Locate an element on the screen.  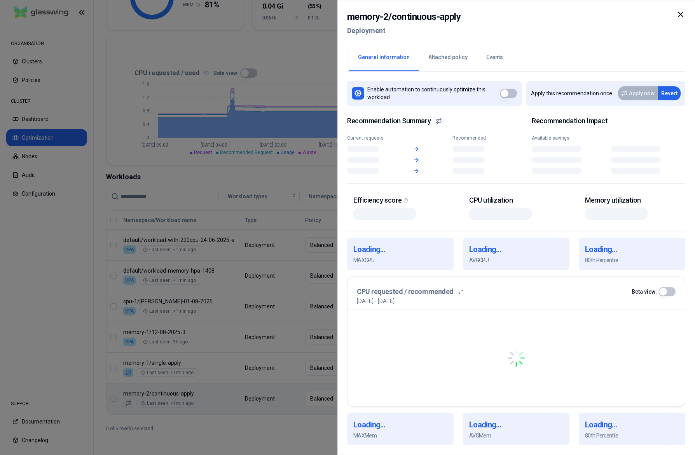
label: Beta view: is located at coordinates (644, 291).